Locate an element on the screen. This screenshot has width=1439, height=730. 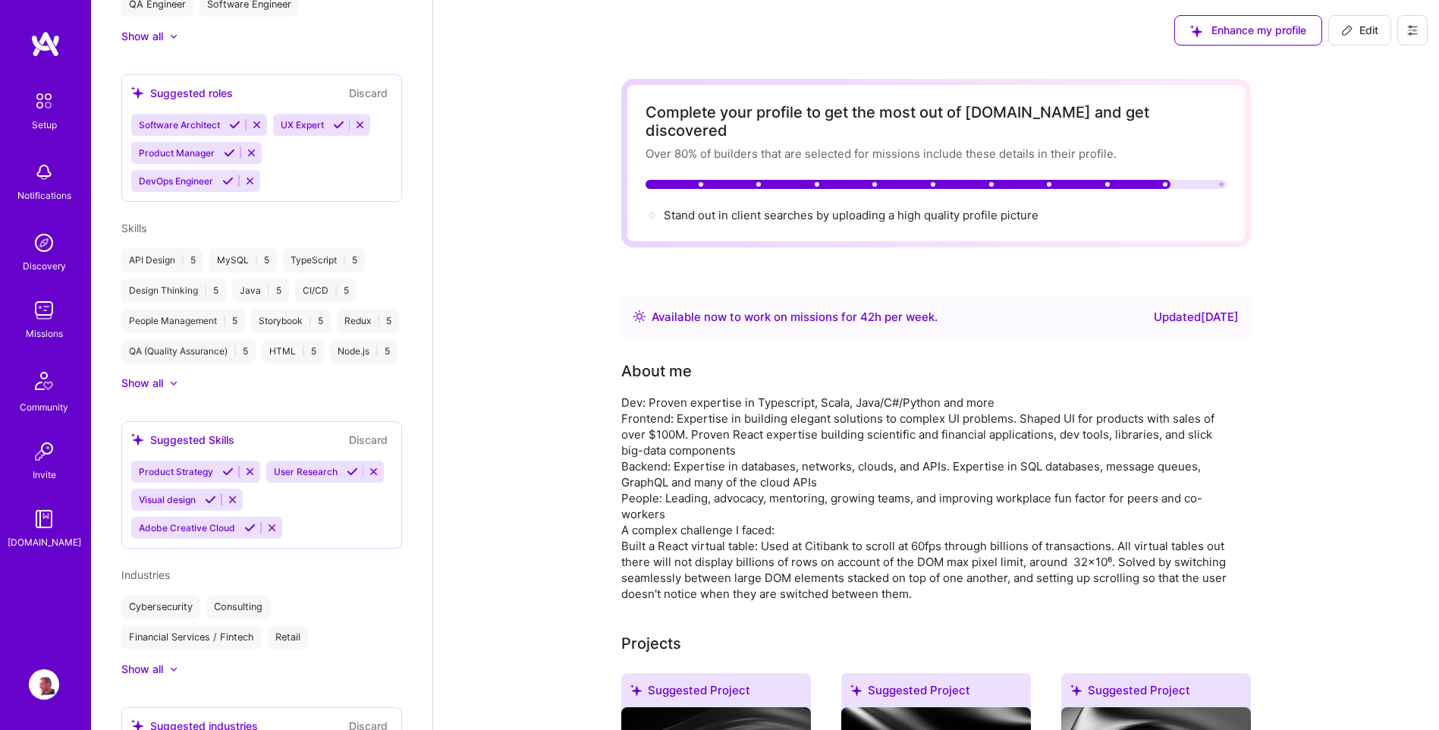
div: Design Thinking 5 is located at coordinates (174, 290).